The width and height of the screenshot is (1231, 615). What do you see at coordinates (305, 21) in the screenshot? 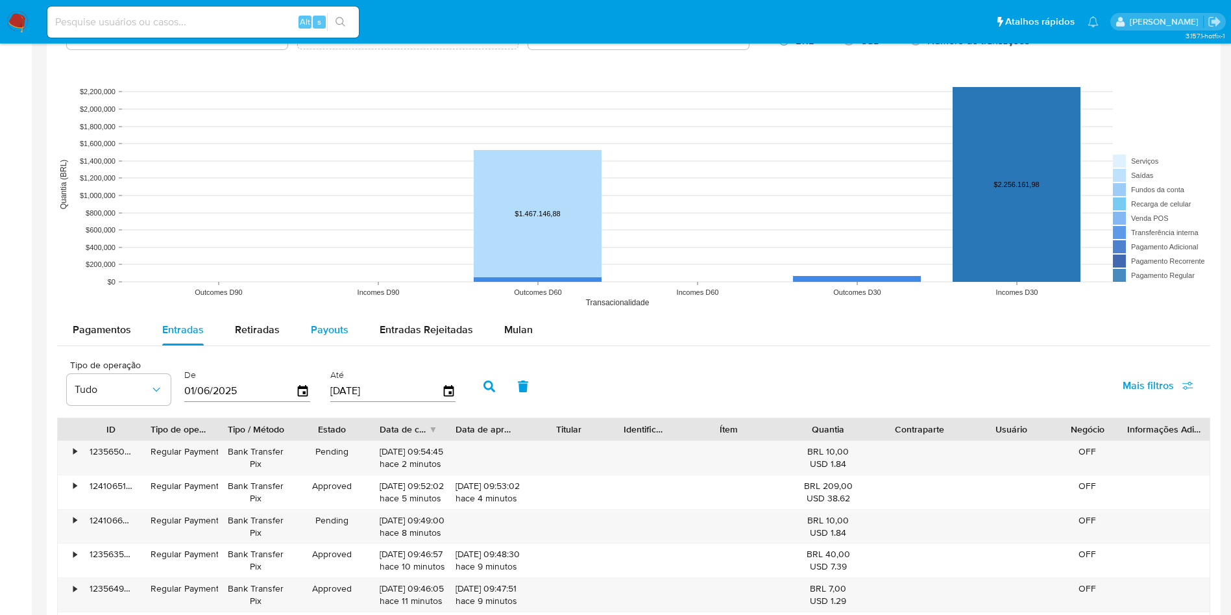
I see `span: Alt` at bounding box center [305, 21].